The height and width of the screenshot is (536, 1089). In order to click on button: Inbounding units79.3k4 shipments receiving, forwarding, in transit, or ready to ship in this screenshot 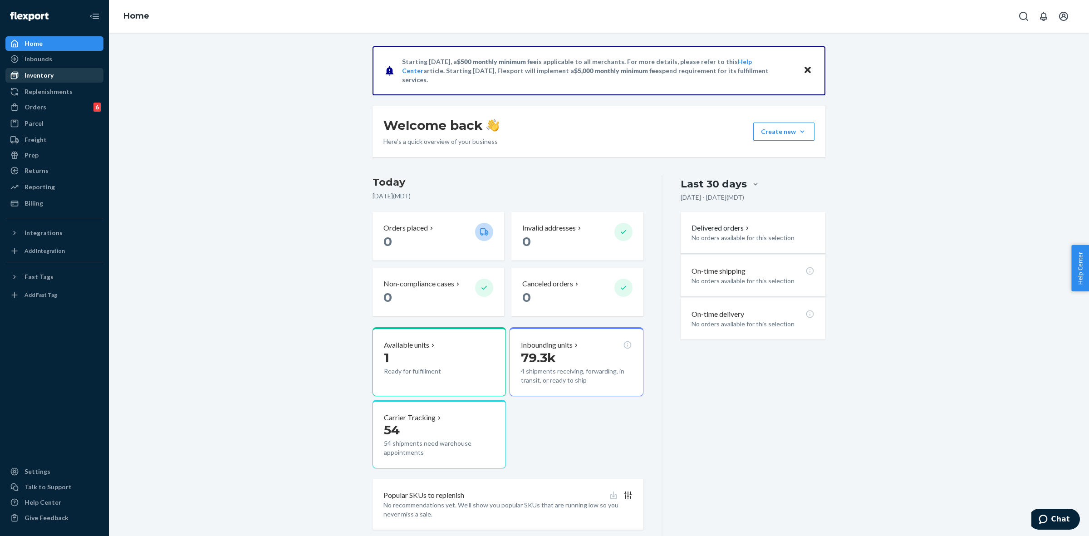, I will do `click(576, 362)`.